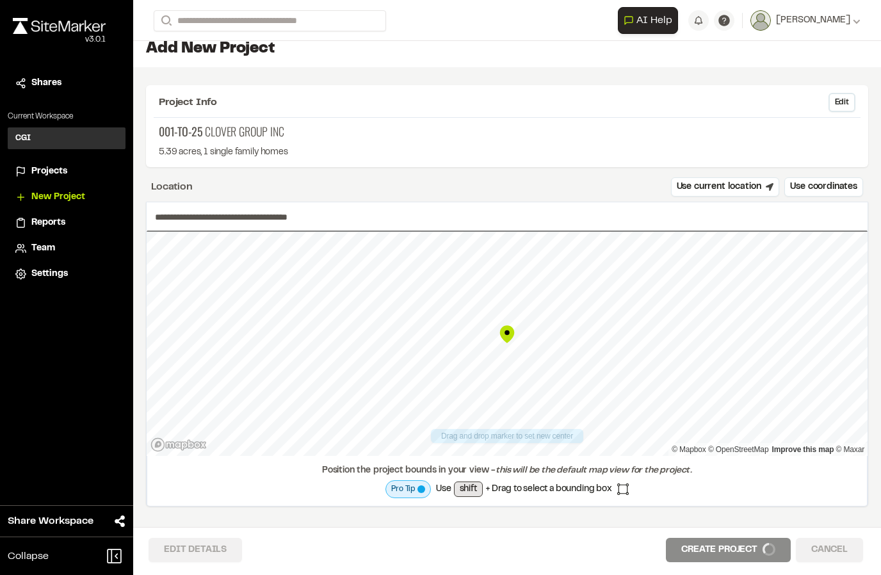 The width and height of the screenshot is (881, 575). What do you see at coordinates (67, 249) in the screenshot?
I see `a: Team` at bounding box center [67, 249].